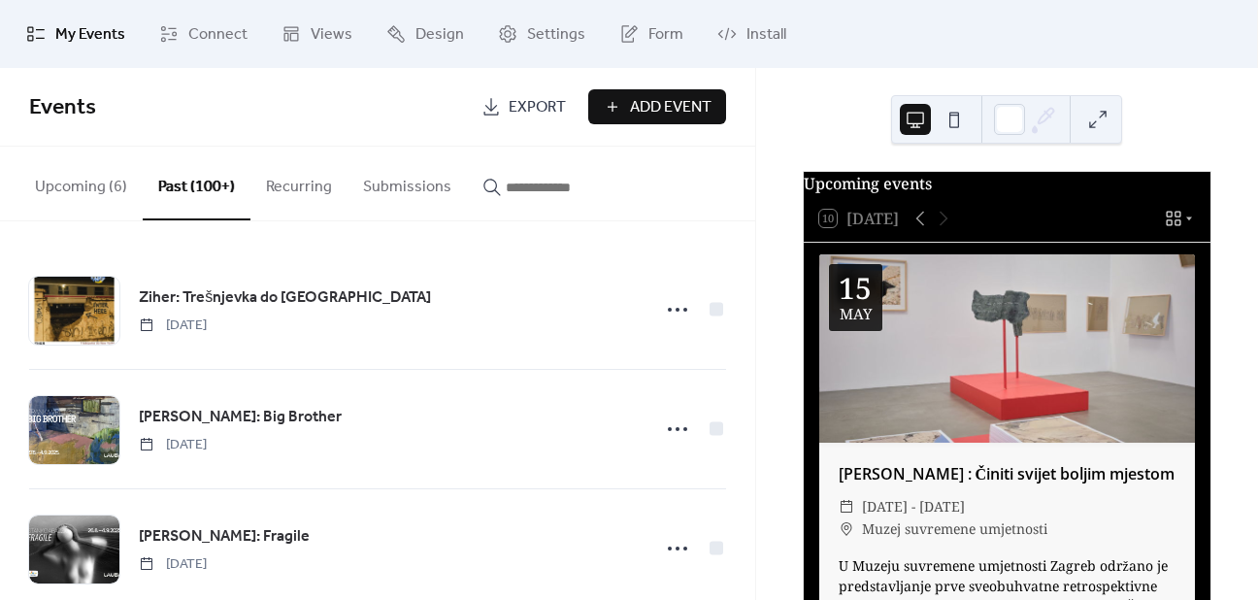 The image size is (1258, 600). What do you see at coordinates (855, 288) in the screenshot?
I see `div: 15` at bounding box center [855, 288].